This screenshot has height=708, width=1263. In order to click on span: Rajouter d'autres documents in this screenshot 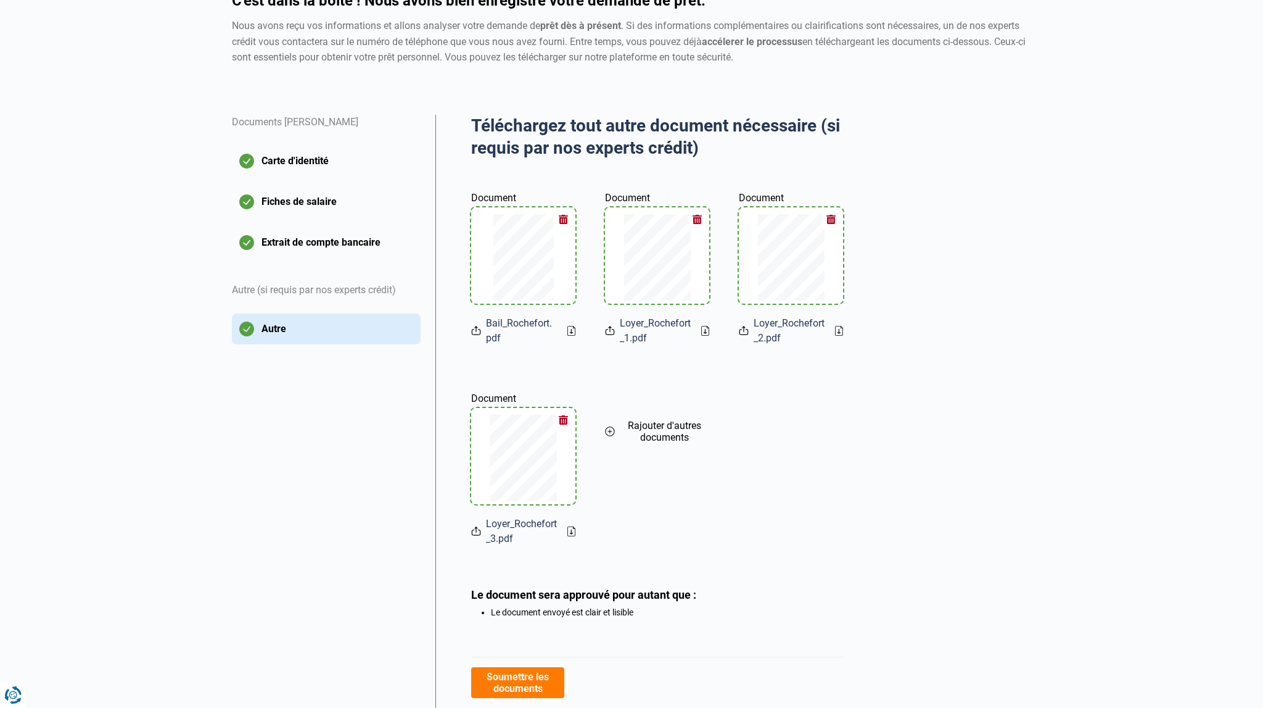, I will do `click(664, 431)`.